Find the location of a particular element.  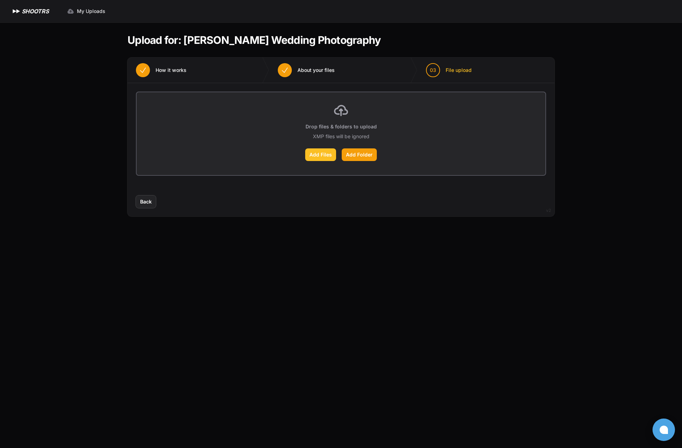

label: Add Files is located at coordinates (321, 155).